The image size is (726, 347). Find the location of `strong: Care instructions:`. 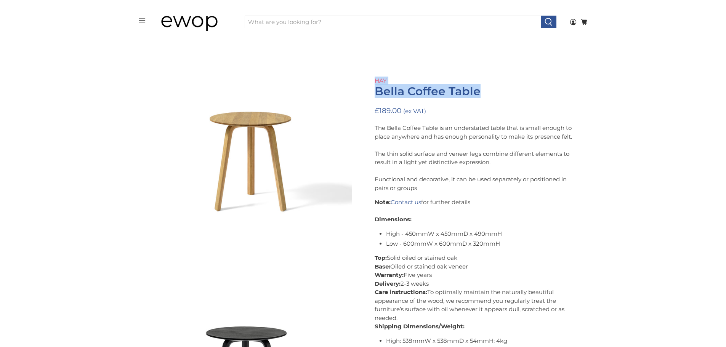

strong: Care instructions: is located at coordinates (401, 292).